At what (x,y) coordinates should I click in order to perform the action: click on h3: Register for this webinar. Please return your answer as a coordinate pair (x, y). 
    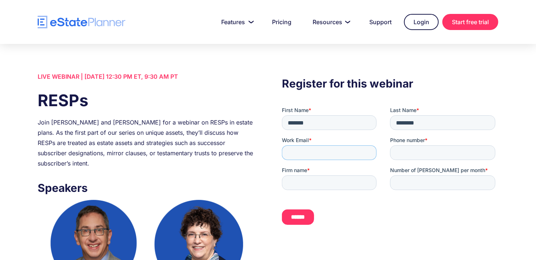
    Looking at the image, I should click on (390, 83).